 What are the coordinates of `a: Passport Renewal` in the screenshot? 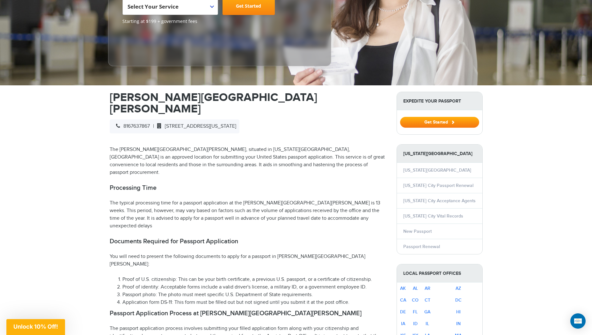 It's located at (422, 247).